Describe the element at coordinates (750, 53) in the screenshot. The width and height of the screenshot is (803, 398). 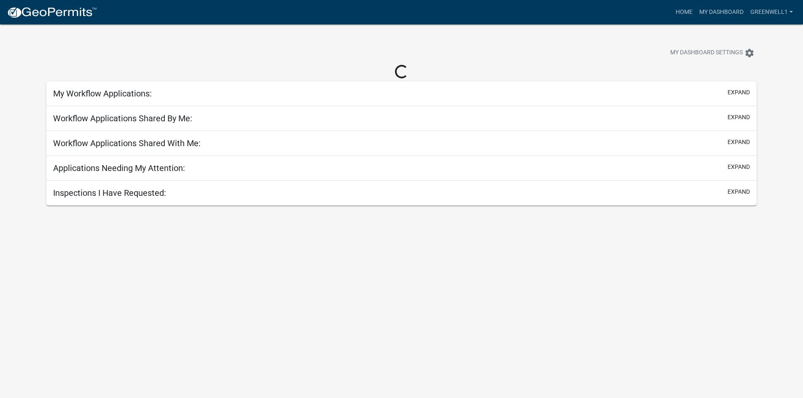
I see `i: settings` at that location.